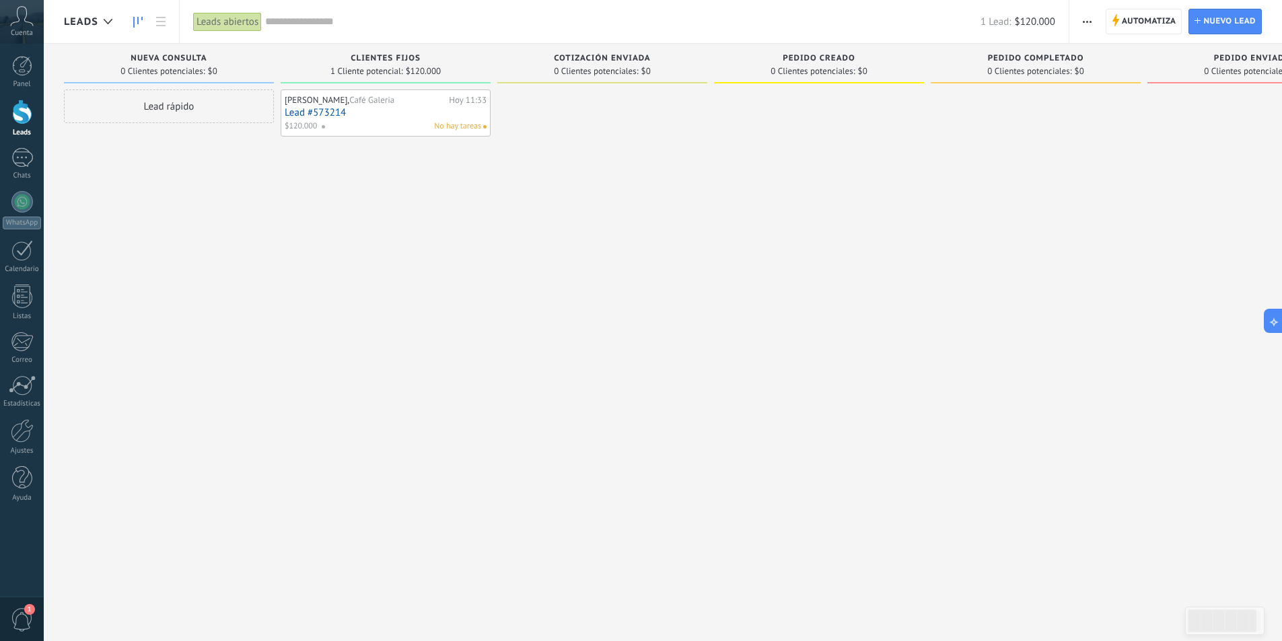  What do you see at coordinates (1224, 22) in the screenshot?
I see `a: Nuevo lead` at bounding box center [1224, 22].